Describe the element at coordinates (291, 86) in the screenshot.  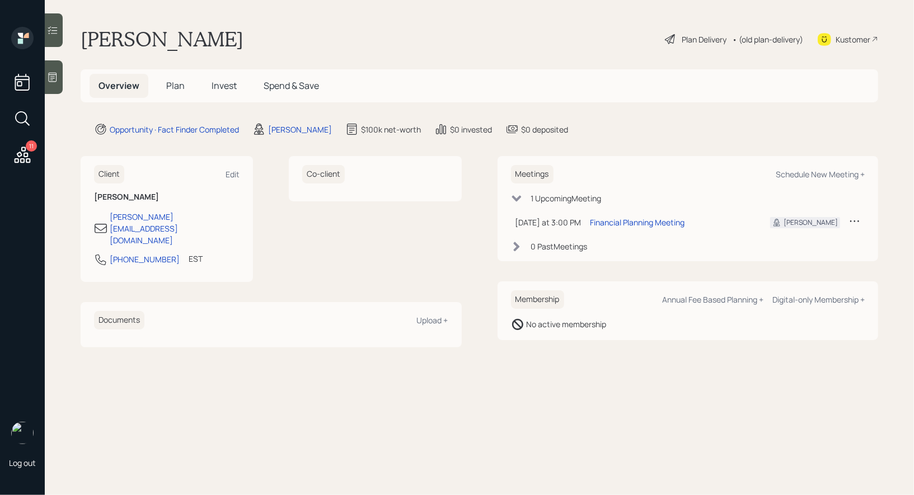
I see `span: Spend & Save` at that location.